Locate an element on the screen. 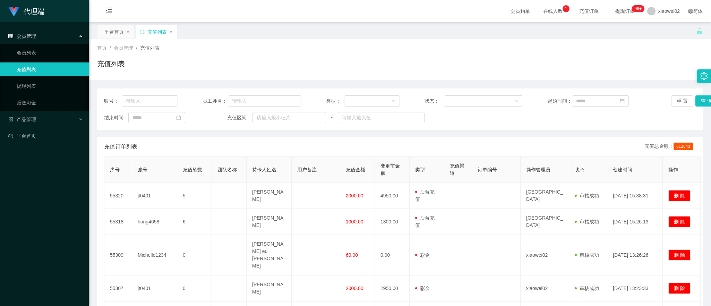  span: 类型 is located at coordinates (420, 169).